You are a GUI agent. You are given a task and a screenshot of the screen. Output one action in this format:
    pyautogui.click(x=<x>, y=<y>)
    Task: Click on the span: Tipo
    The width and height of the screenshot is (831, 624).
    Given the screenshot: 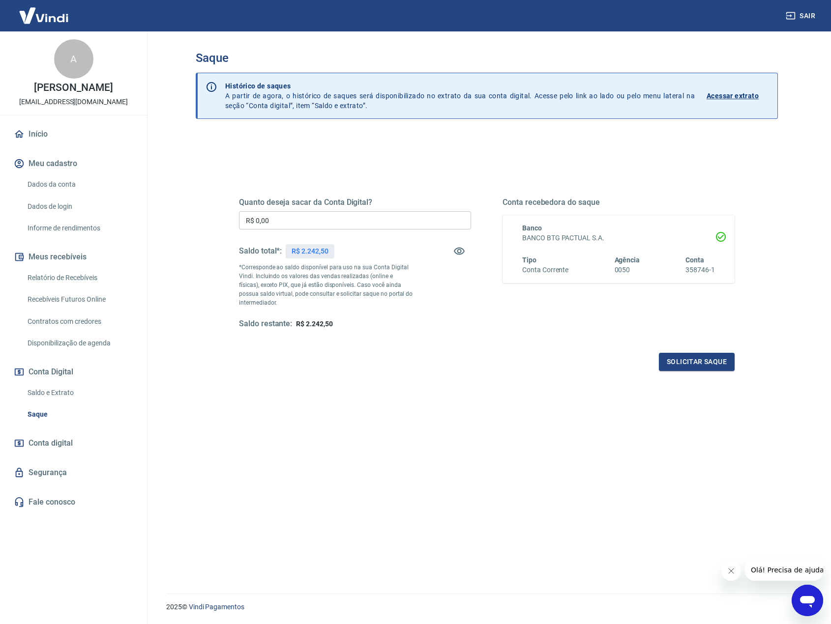 What is the action you would take?
    pyautogui.click(x=529, y=260)
    